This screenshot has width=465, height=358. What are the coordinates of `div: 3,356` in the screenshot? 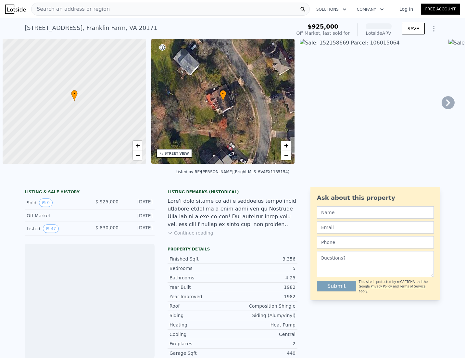 It's located at (264, 259).